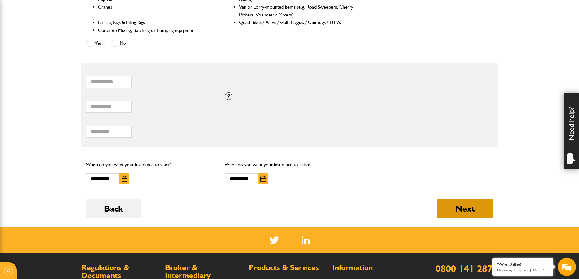  Describe the element at coordinates (96, 191) in the screenshot. I see `em: Start Chat` at that location.